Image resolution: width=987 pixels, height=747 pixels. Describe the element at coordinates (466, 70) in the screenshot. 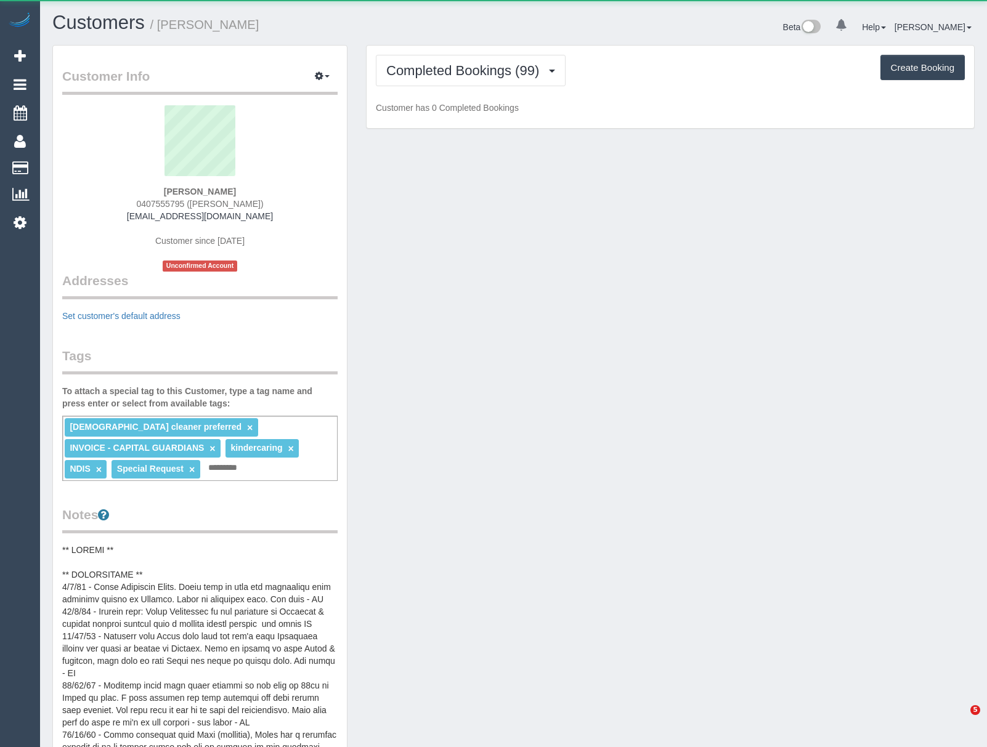

I see `span: Completed Bookings (99)` at that location.